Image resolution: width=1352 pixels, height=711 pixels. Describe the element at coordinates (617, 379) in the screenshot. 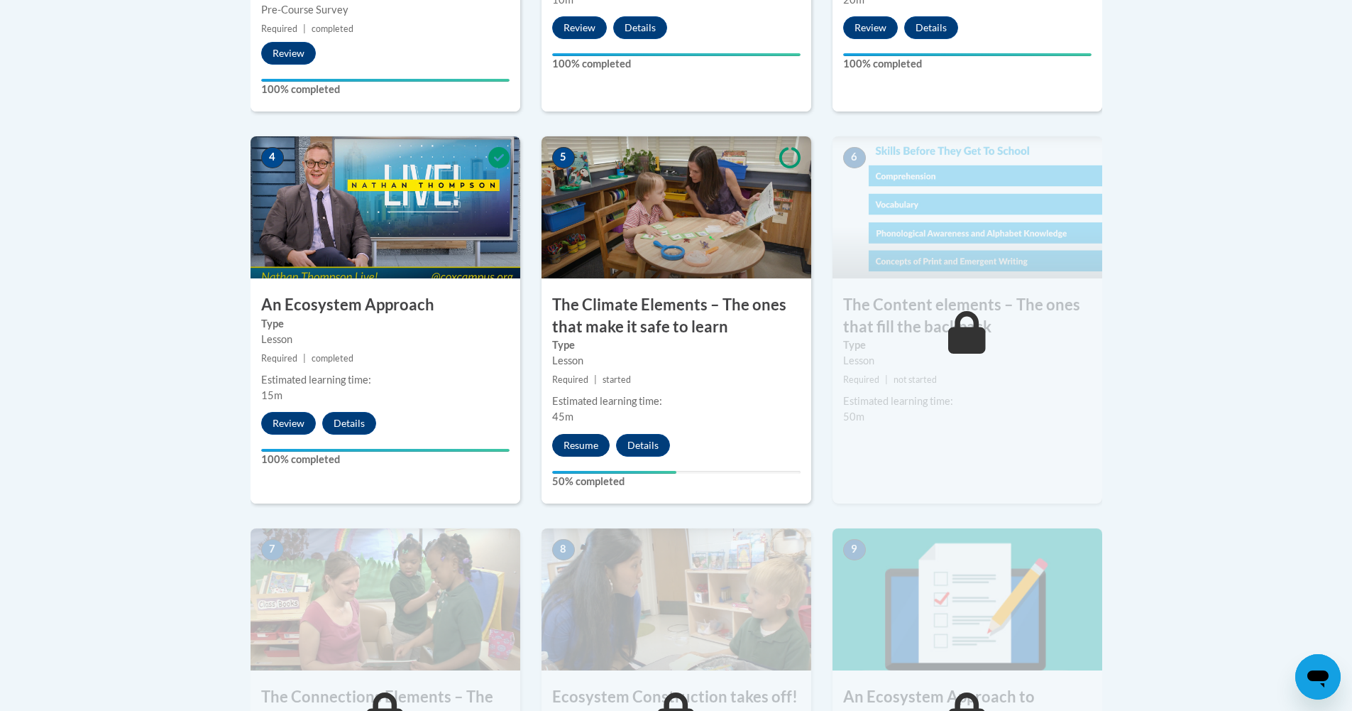

I see `span: started` at that location.